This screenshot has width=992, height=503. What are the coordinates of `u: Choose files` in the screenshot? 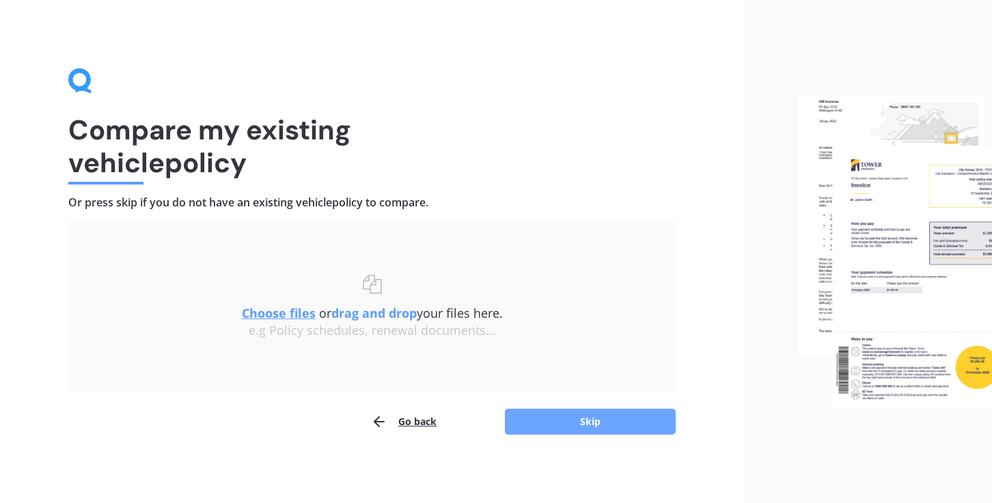 It's located at (279, 313).